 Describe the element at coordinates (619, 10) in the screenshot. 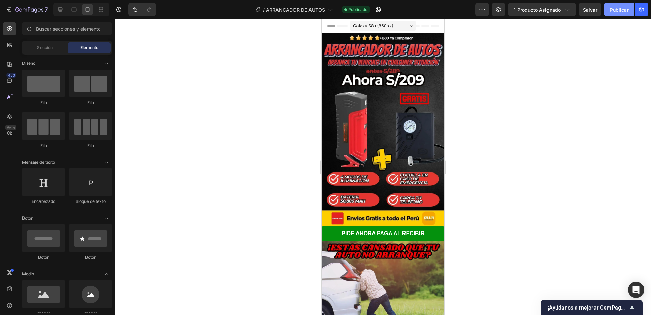

I see `button: Publicar` at that location.